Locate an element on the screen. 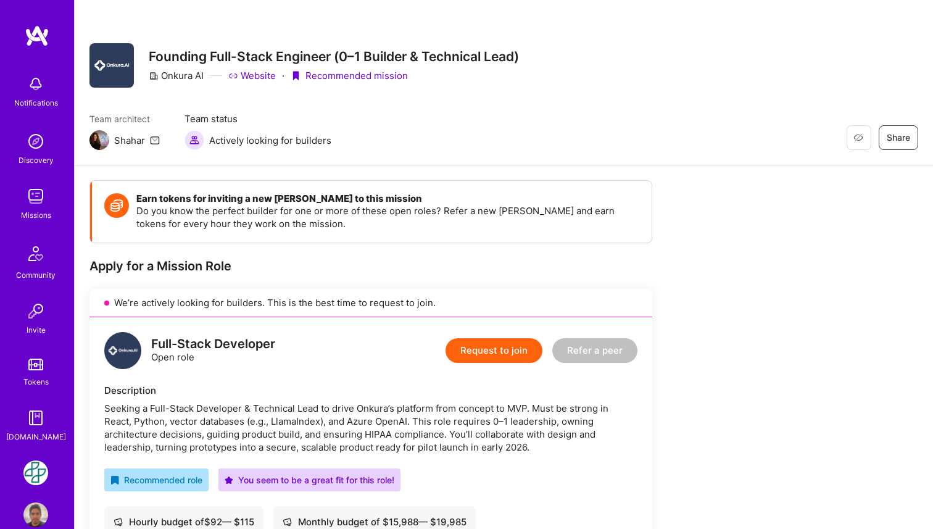  img: Token icon is located at coordinates (117, 205).